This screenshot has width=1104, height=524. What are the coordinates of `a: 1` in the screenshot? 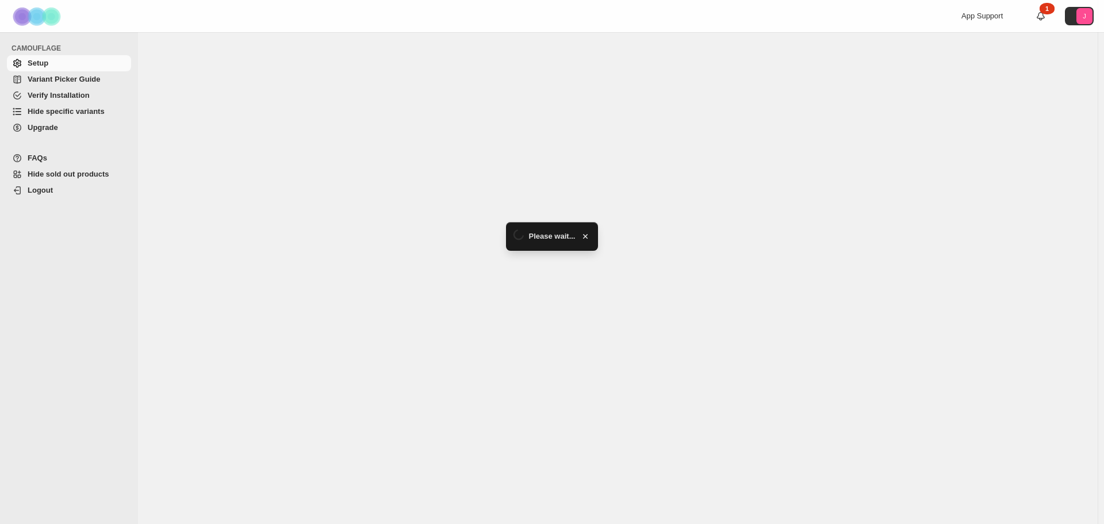 It's located at (1041, 16).